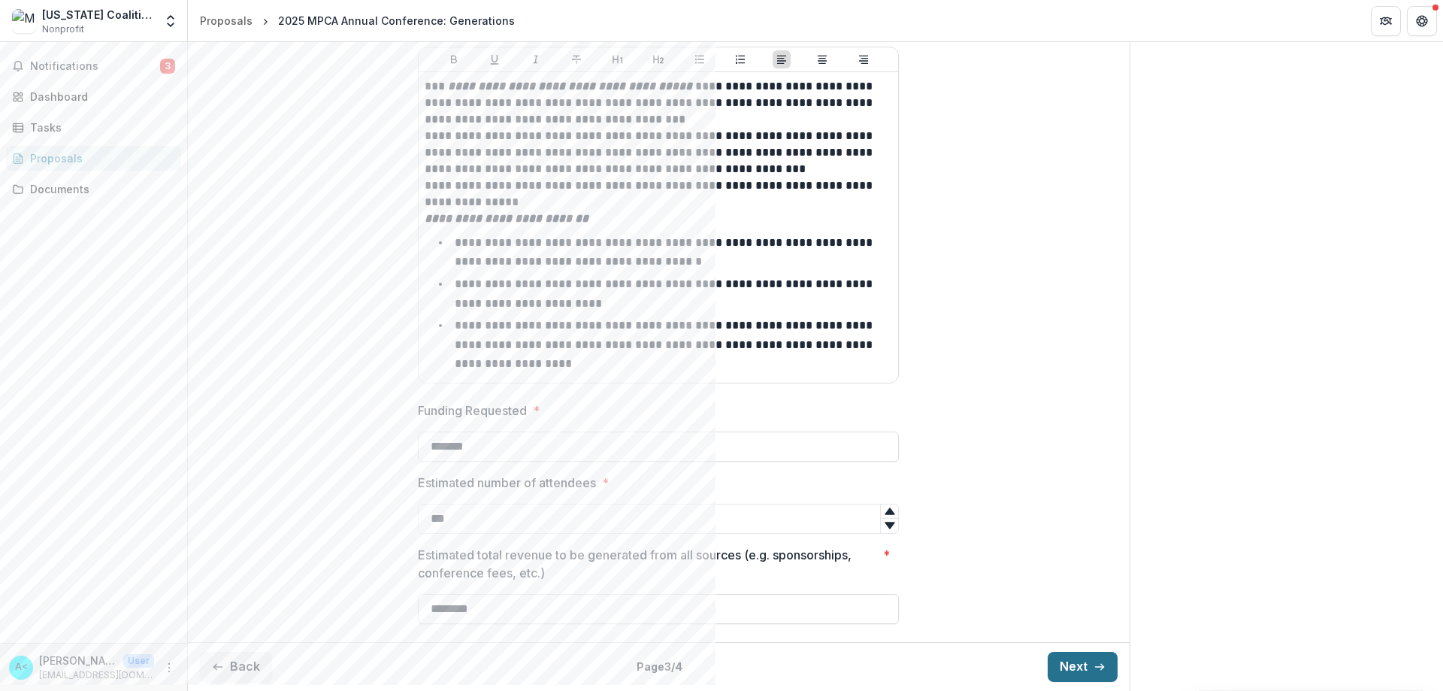  Describe the element at coordinates (536, 59) in the screenshot. I see `button: Italicize` at that location.